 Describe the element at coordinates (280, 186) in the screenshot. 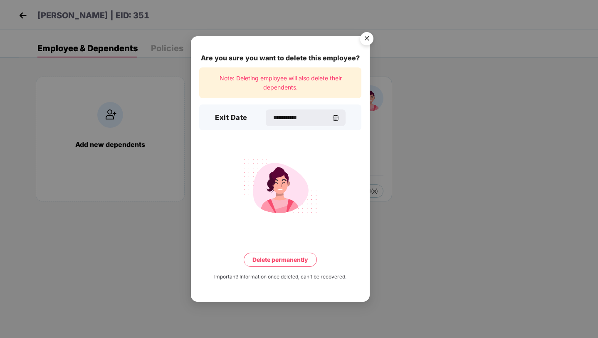

I see `img: svg+xml;base64,PHN2ZyB4bWxucz0iaHR0cDovL3d3dy53My5vcmcvMjAwMC9zdmciIHdpZHRoPSIyMjQiIGhlaWdodD0iMT...` at that location.